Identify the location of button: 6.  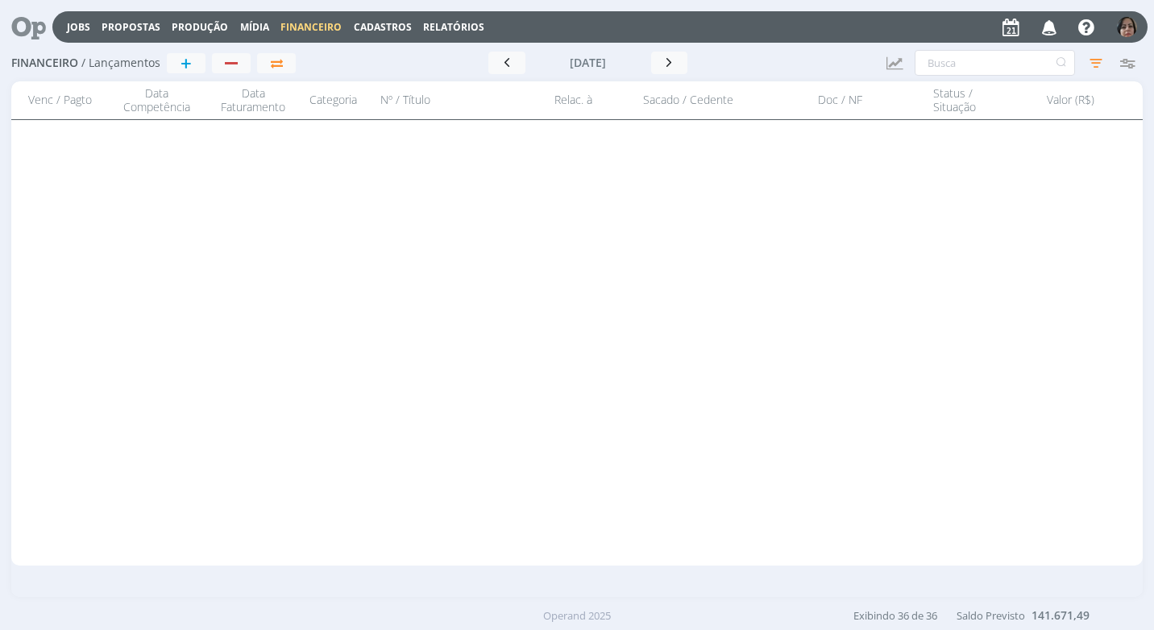
(1127, 27).